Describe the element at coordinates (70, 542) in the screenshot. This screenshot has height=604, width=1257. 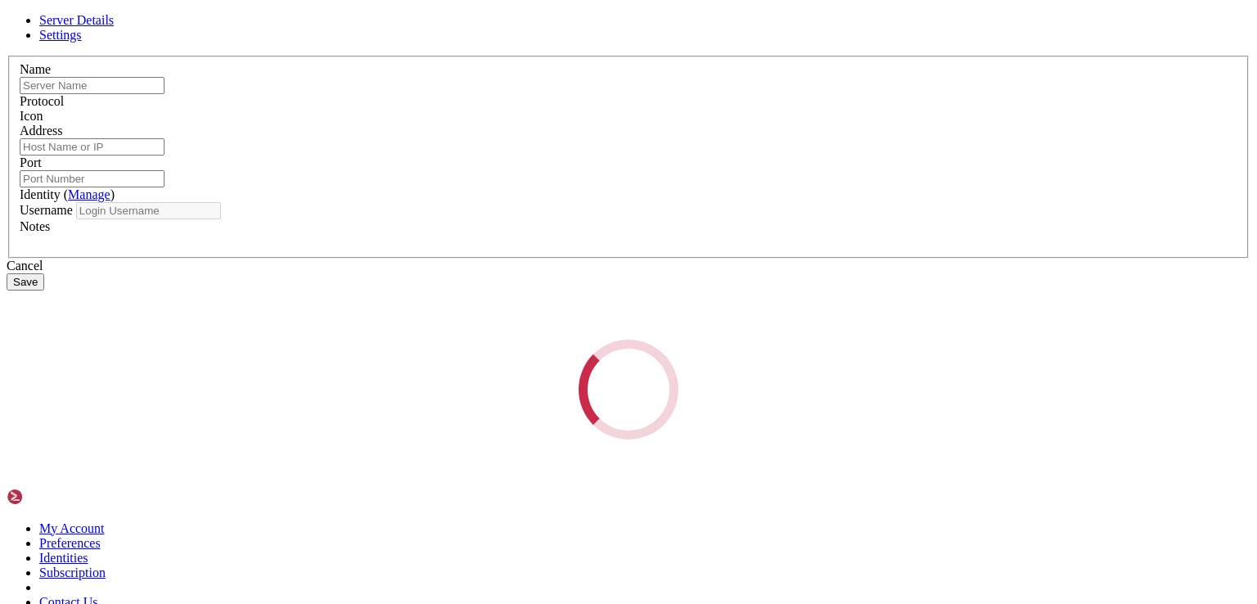
I see `a: Preferences` at that location.